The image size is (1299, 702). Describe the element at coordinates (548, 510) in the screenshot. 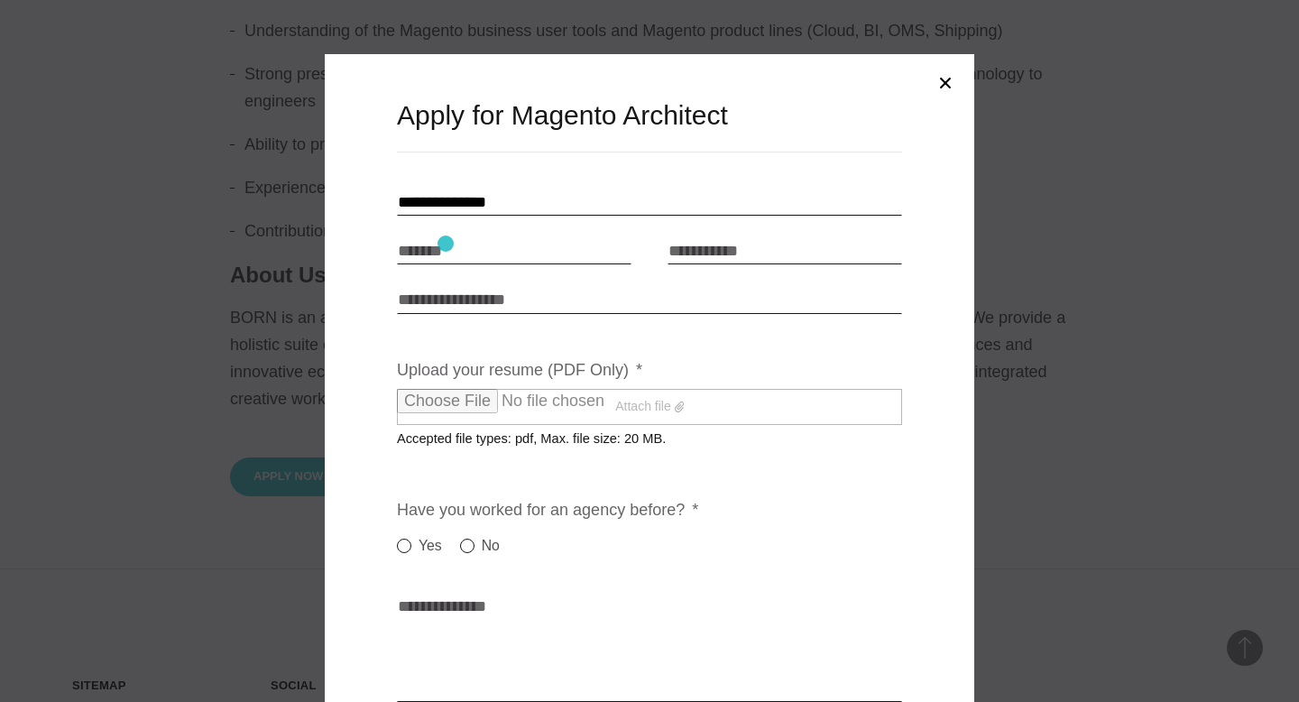

I see `label: Have you worked for an agency before?` at that location.